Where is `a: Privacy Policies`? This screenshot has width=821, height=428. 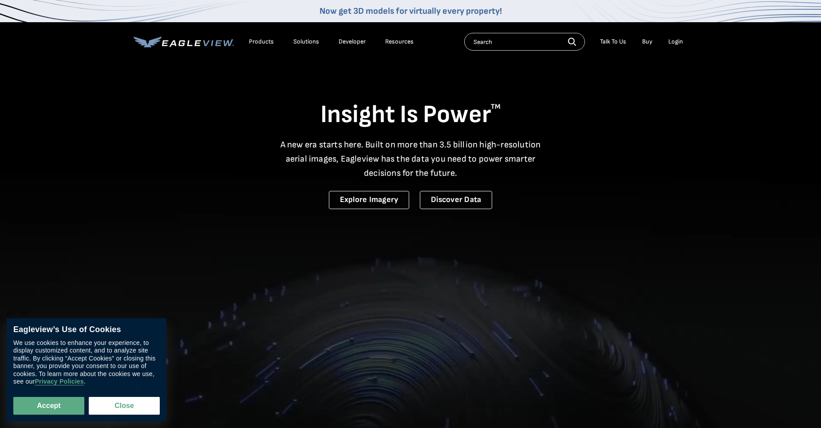 a: Privacy Policies is located at coordinates (59, 382).